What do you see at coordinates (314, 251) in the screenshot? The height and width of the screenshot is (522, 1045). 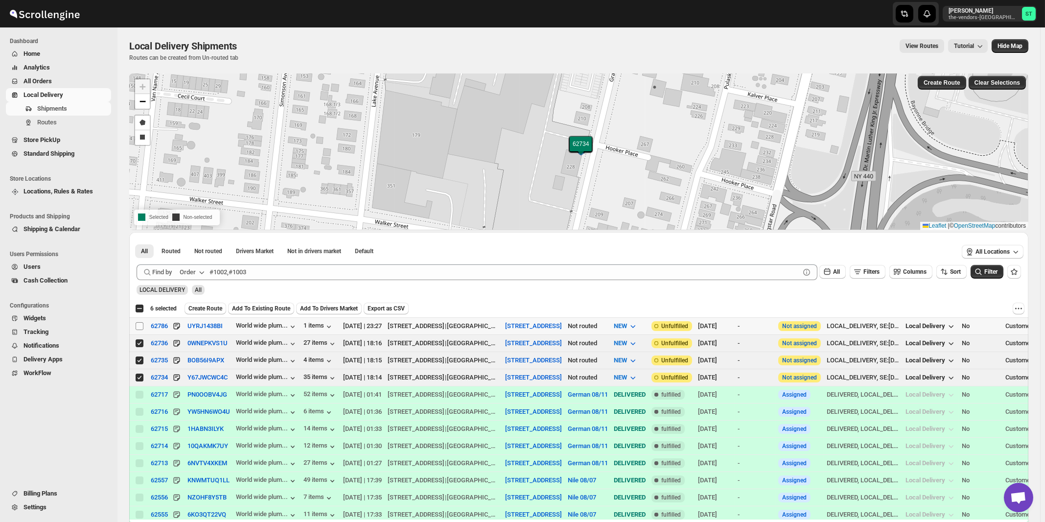 I see `button: Un-claimable` at bounding box center [314, 251].